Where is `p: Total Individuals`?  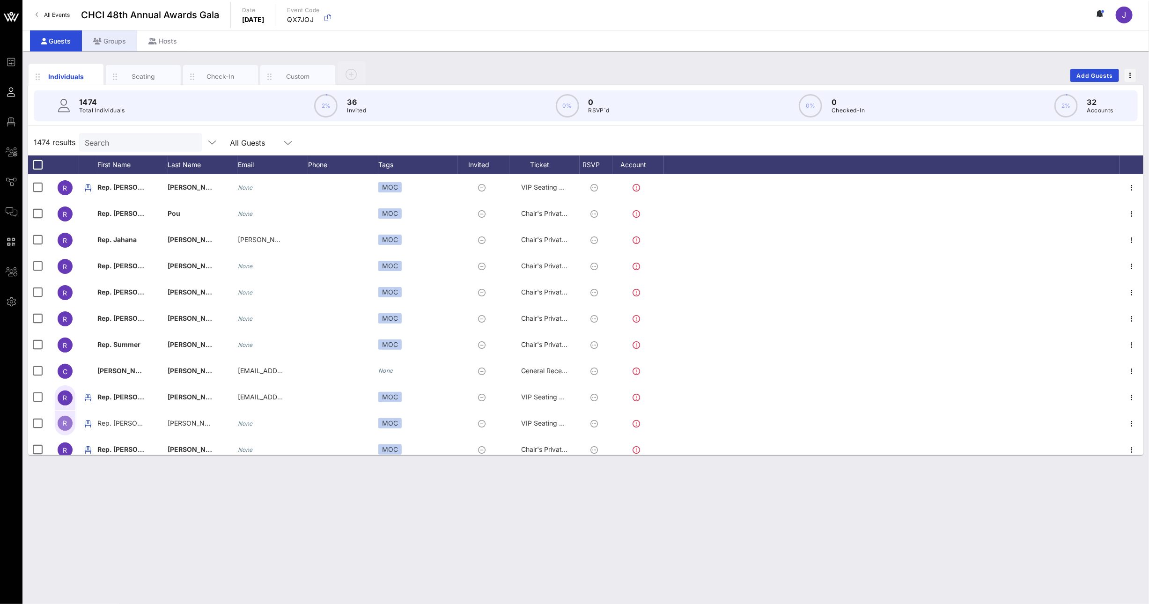 p: Total Individuals is located at coordinates (102, 111).